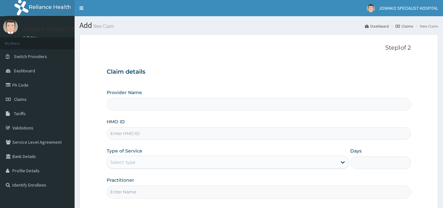 This screenshot has height=208, width=443. What do you see at coordinates (123, 162) in the screenshot?
I see `div: Select type` at bounding box center [123, 162].